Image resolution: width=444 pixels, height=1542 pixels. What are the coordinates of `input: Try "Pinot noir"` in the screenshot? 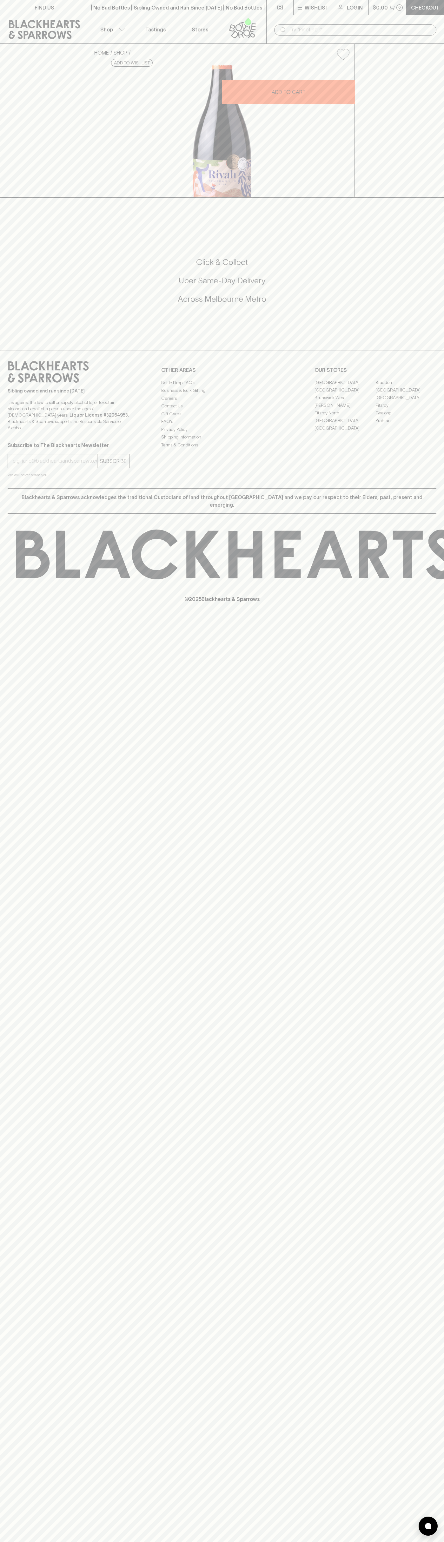 It's located at (360, 30).